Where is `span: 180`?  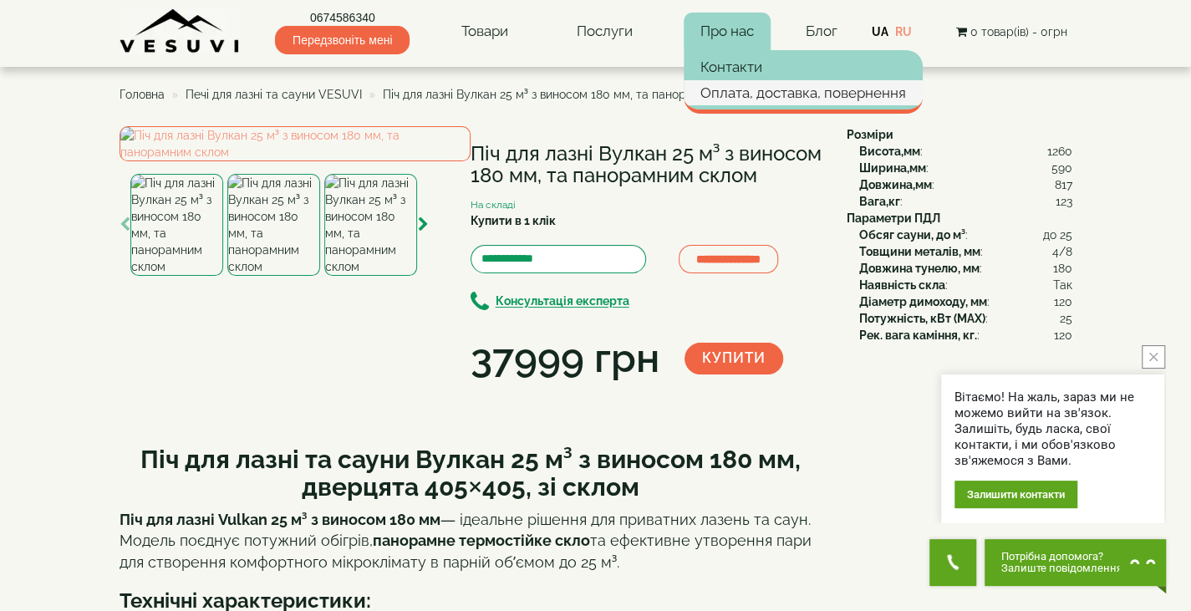 span: 180 is located at coordinates (1062, 268).